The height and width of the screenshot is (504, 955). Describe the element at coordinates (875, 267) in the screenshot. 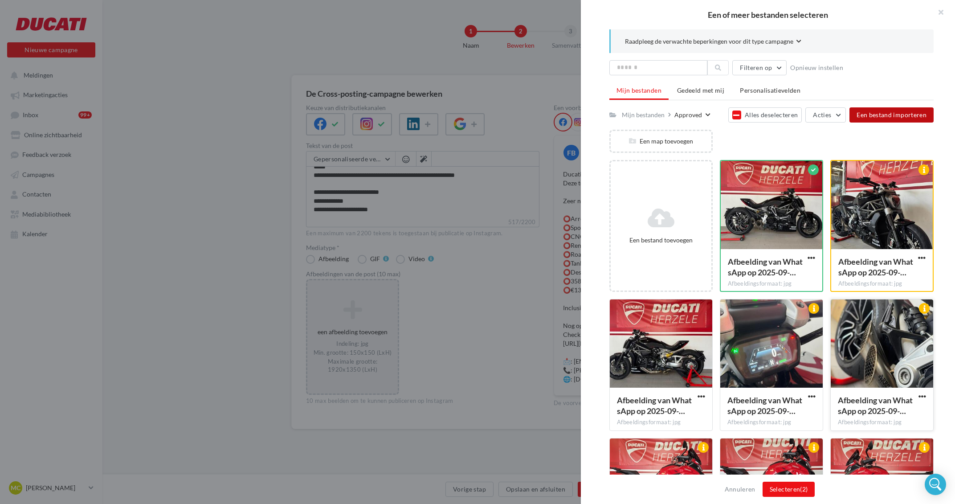

I see `span: Afbeelding van WhatsApp op 2025-09-20 om 14.44.20_1a264e05` at that location.